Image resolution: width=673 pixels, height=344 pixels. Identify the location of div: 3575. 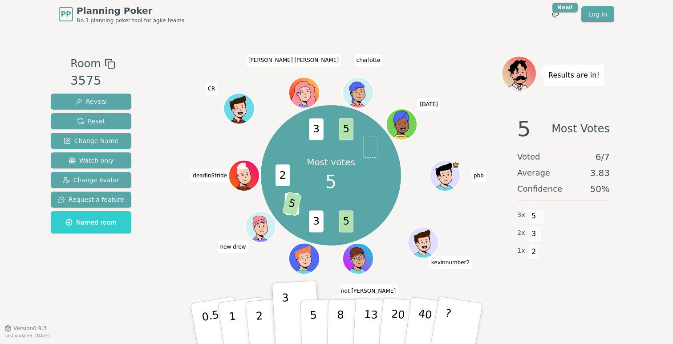
(93, 81).